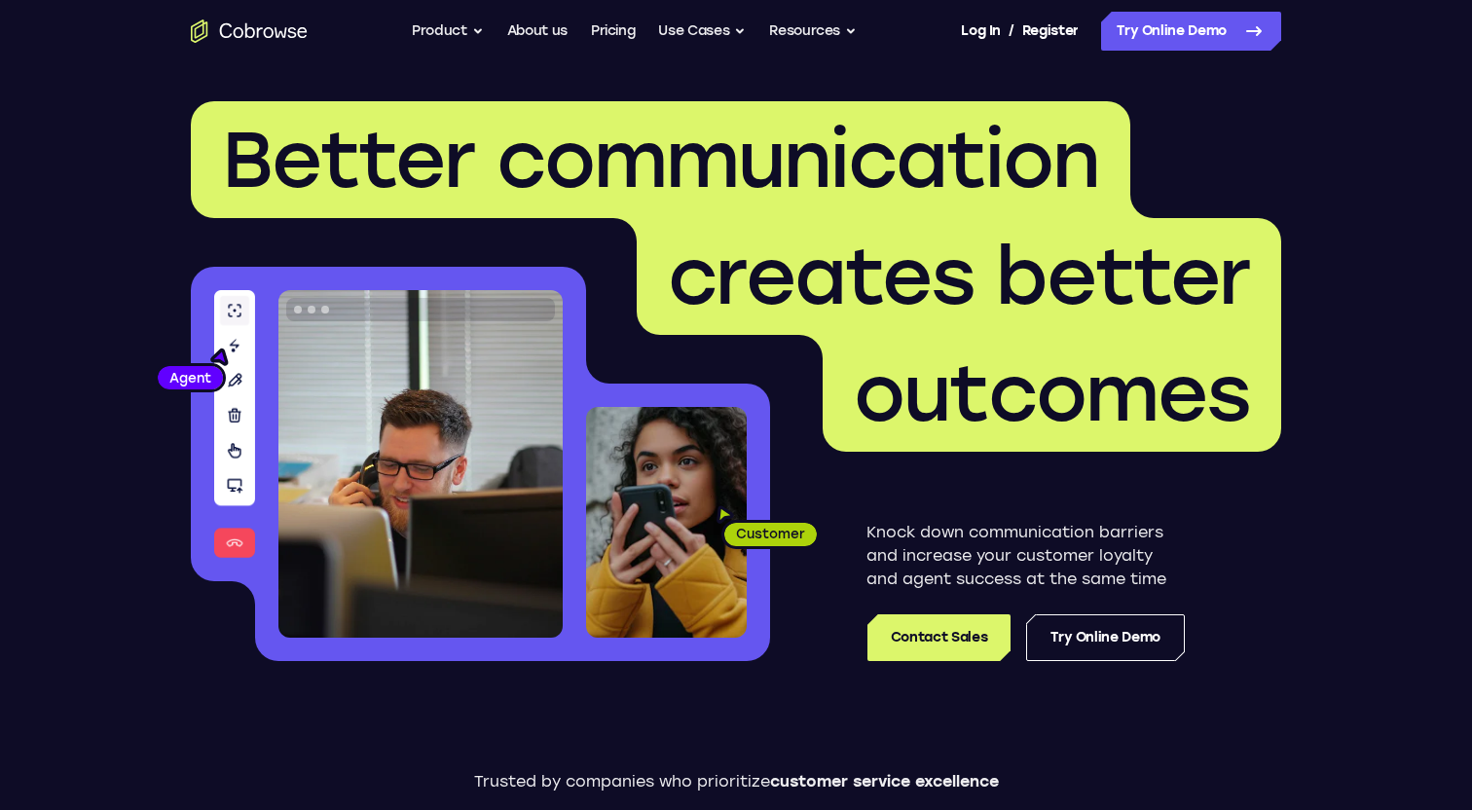 The height and width of the screenshot is (810, 1472). What do you see at coordinates (1051, 393) in the screenshot?
I see `span: outcomes` at bounding box center [1051, 393].